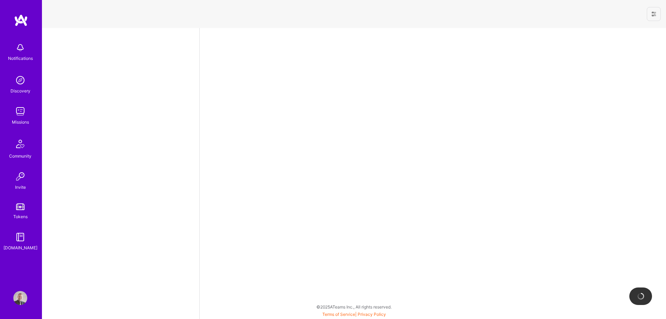  I want to click on img: User Avatar, so click(20, 298).